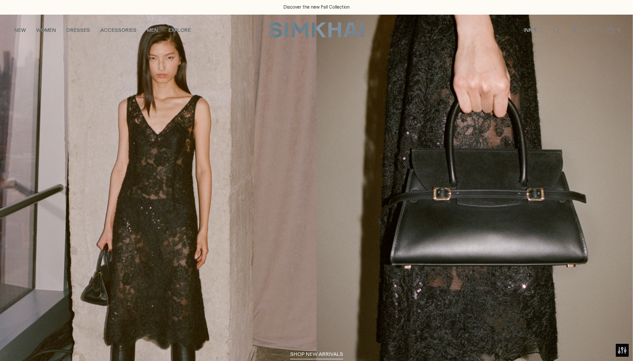  What do you see at coordinates (556, 30) in the screenshot?
I see `a: Open search modal` at bounding box center [556, 30].